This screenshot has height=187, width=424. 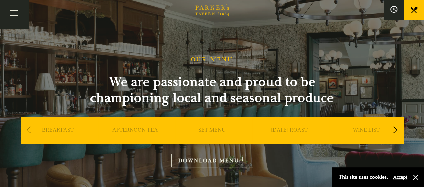 What do you see at coordinates (212, 140) in the screenshot?
I see `div: 3 / 9` at bounding box center [212, 140].